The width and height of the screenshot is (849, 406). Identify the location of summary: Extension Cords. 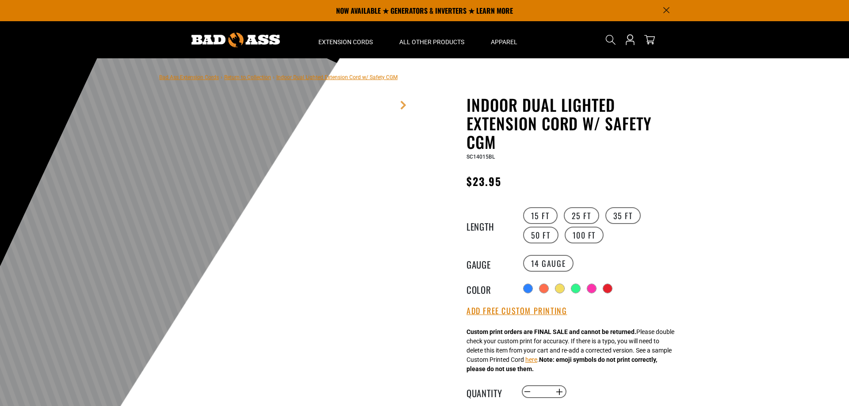
(345, 40).